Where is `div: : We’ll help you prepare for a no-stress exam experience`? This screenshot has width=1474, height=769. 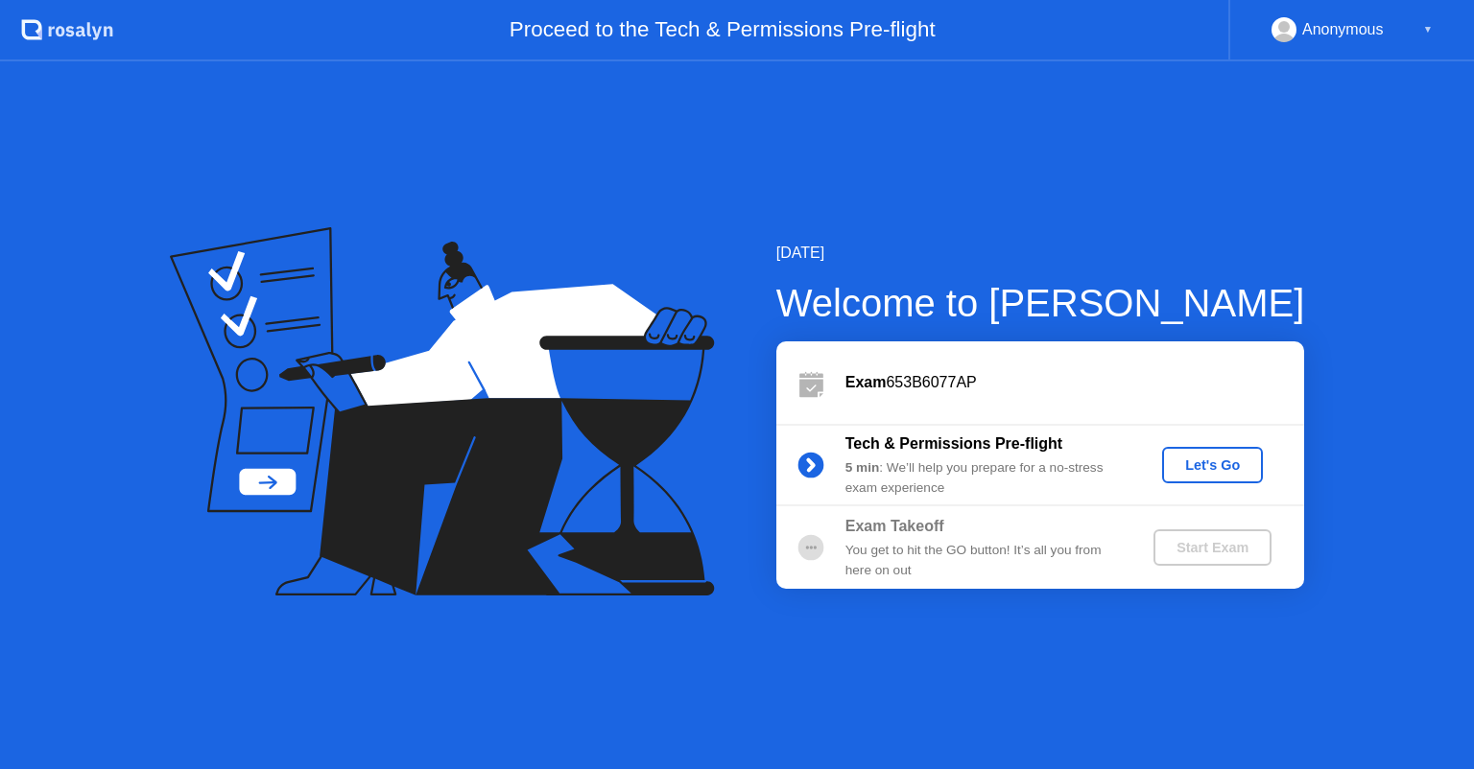
div: : We’ll help you prepare for a no-stress exam experience is located at coordinates (983, 478).